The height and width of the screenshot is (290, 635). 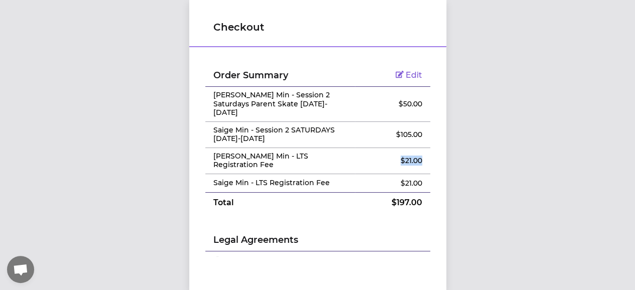 I want to click on span: I have read and agree to the, so click(x=324, y=266).